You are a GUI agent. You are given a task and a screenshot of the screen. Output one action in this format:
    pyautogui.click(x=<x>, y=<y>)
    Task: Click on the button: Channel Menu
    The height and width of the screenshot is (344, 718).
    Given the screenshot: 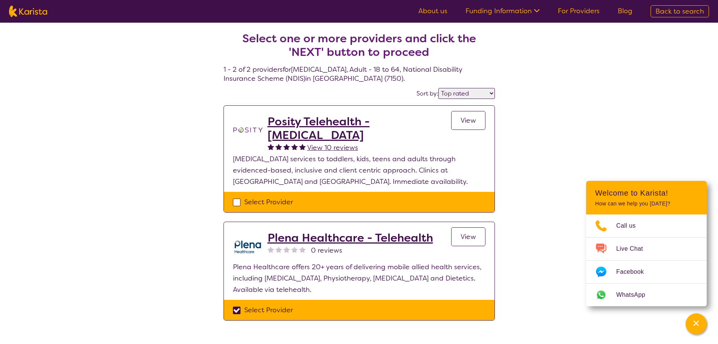 What is the action you would take?
    pyautogui.click(x=697, y=324)
    